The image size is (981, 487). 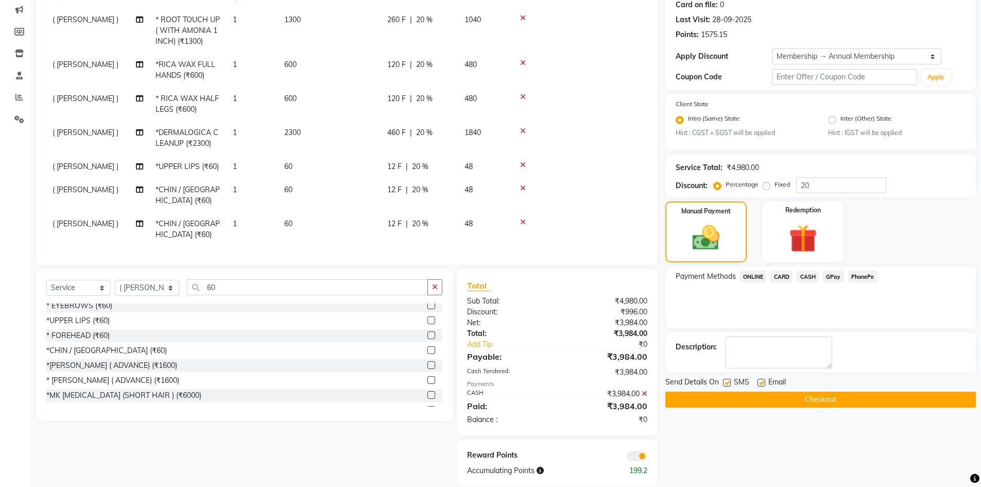 I want to click on span: GPay, so click(x=833, y=276).